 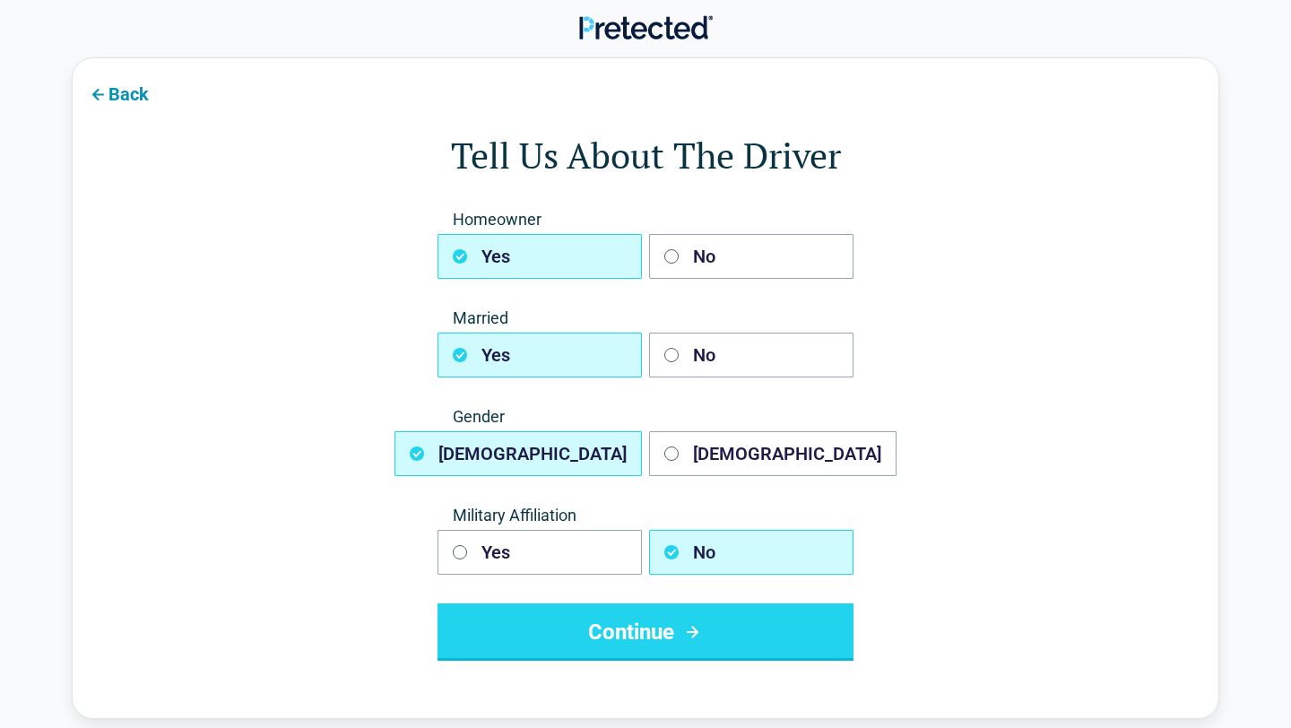 I want to click on span: Gender, so click(x=646, y=417).